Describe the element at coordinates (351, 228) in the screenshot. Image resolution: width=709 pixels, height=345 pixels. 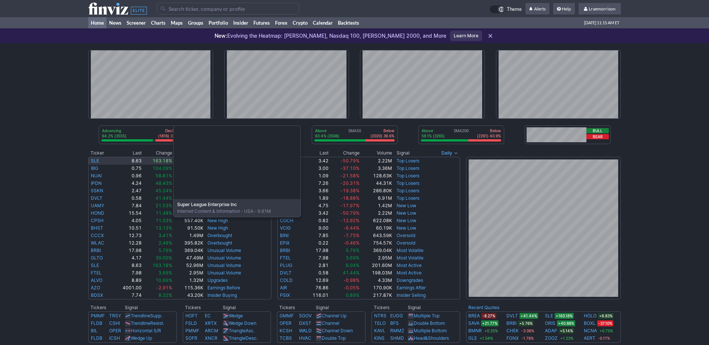
I see `span: -6.44%` at that location.